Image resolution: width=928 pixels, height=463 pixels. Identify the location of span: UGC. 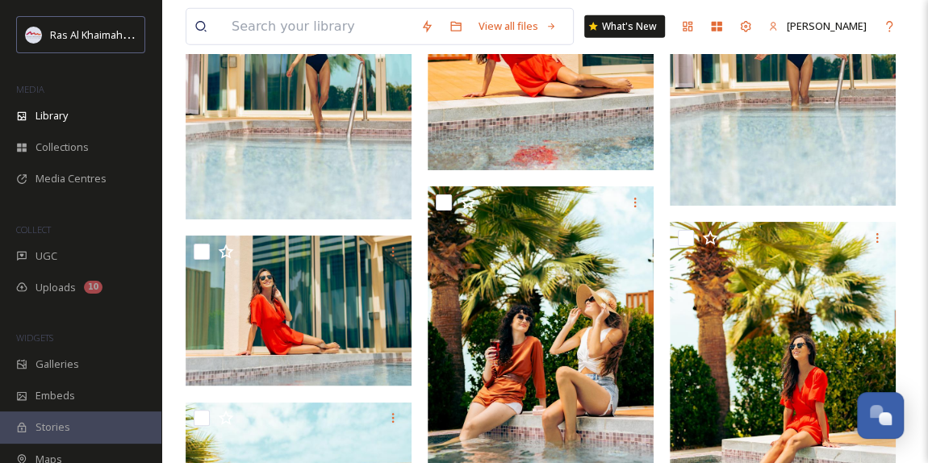
(46, 256).